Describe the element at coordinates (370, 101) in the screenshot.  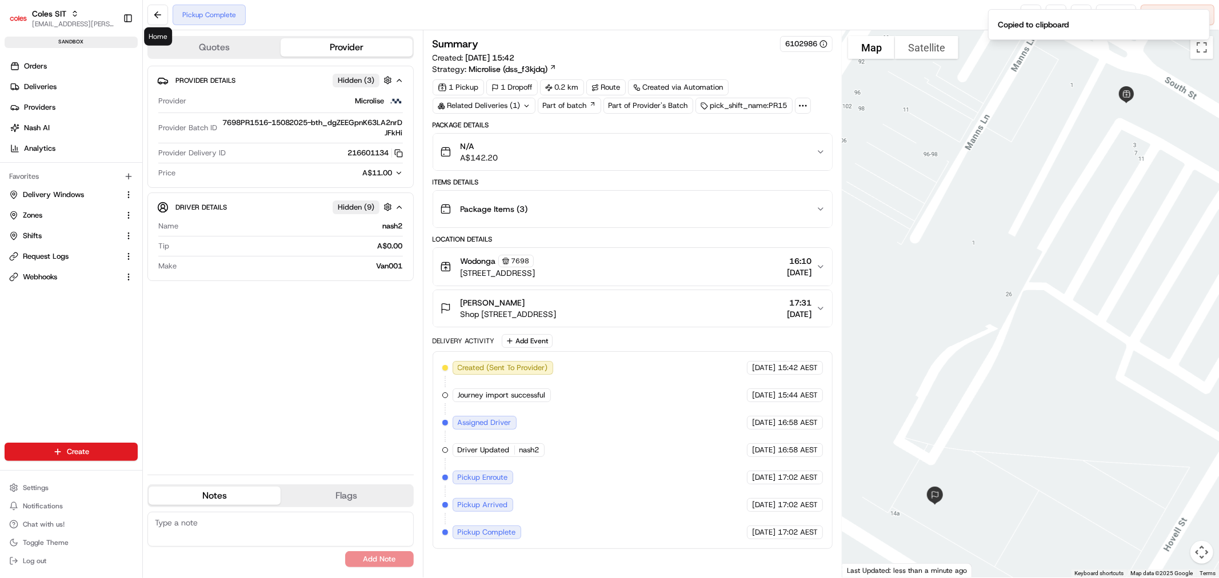
I see `span: Microlise` at that location.